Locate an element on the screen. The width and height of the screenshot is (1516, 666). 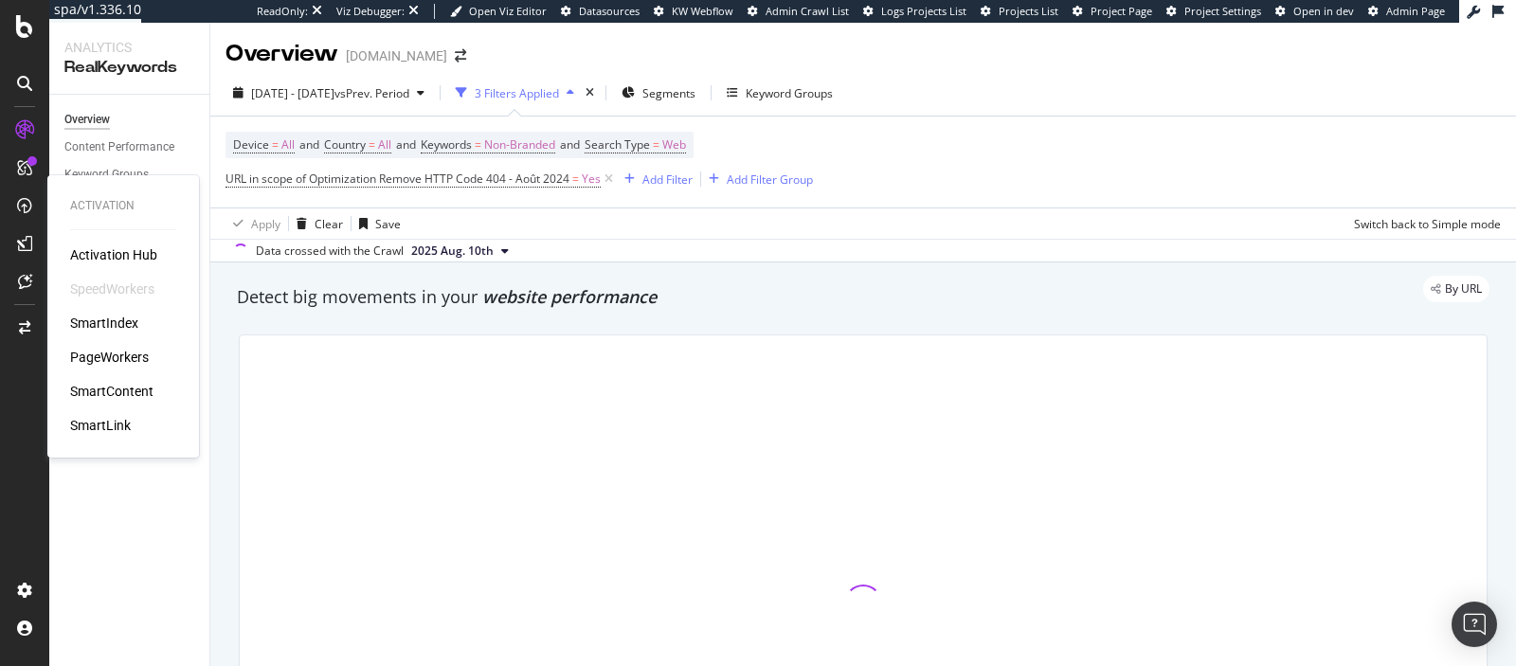
span: Country is located at coordinates (345, 144).